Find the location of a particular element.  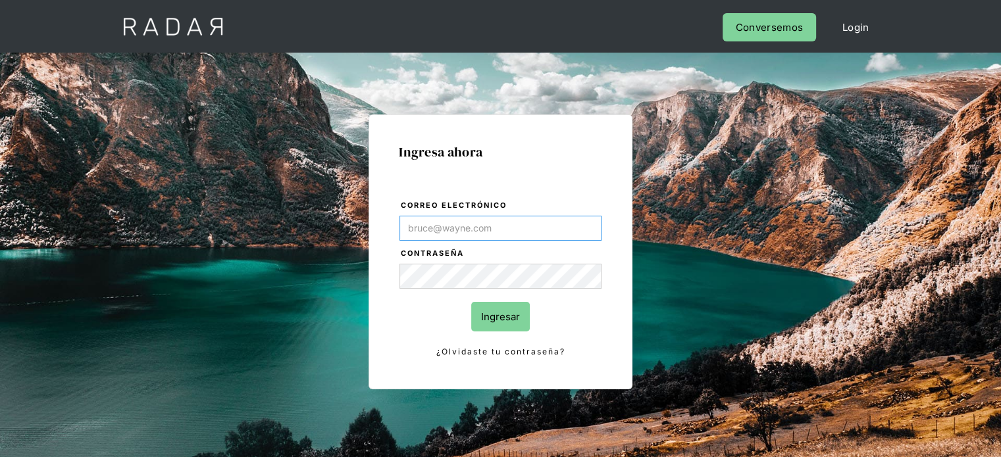

label: Correo electrónico is located at coordinates (501, 206).